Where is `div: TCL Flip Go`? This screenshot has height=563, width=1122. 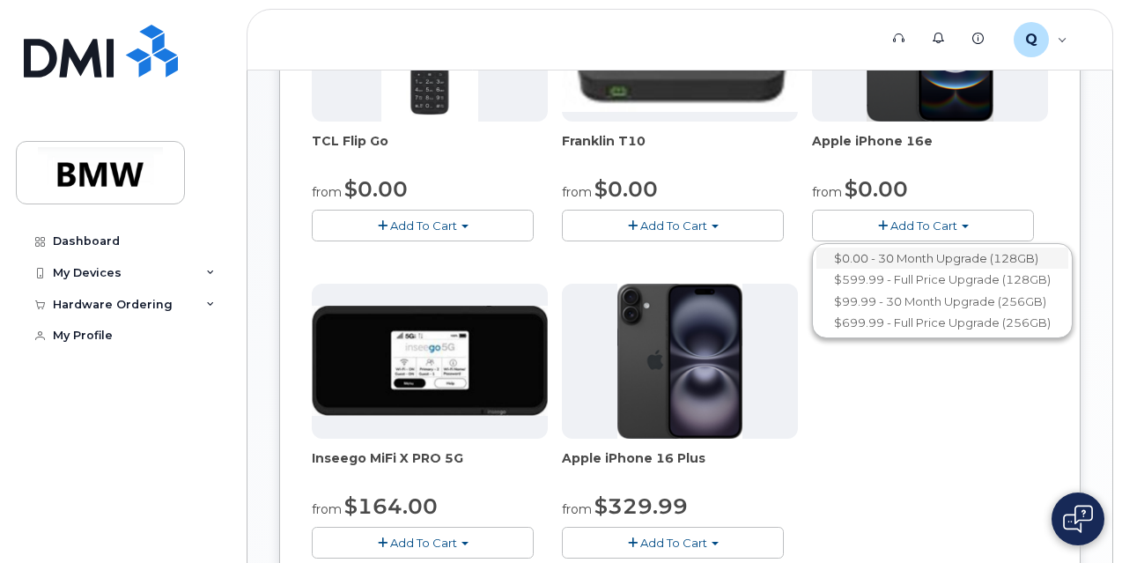
div: TCL Flip Go is located at coordinates (430, 150).